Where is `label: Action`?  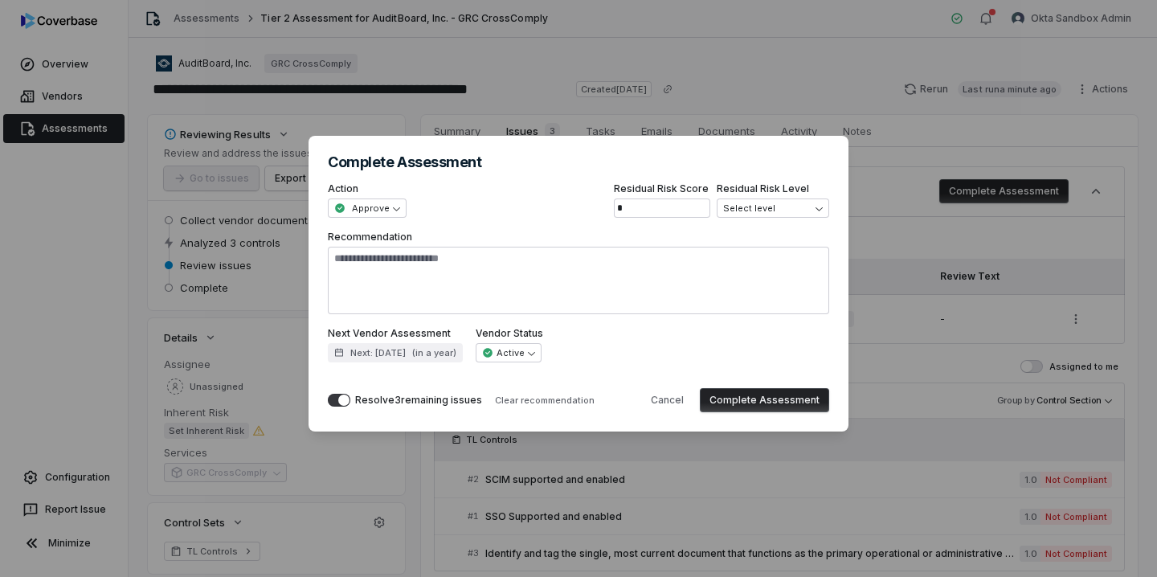
label: Action is located at coordinates (367, 189).